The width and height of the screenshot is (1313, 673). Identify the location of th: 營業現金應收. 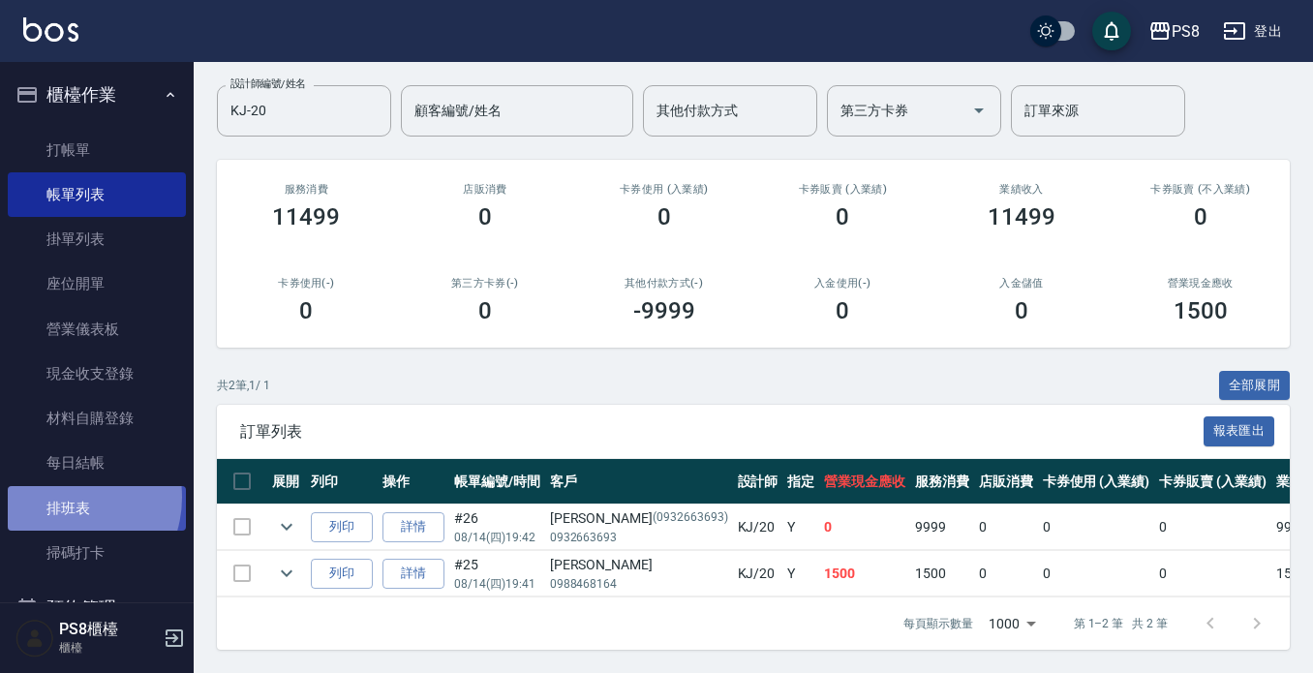
(864, 481).